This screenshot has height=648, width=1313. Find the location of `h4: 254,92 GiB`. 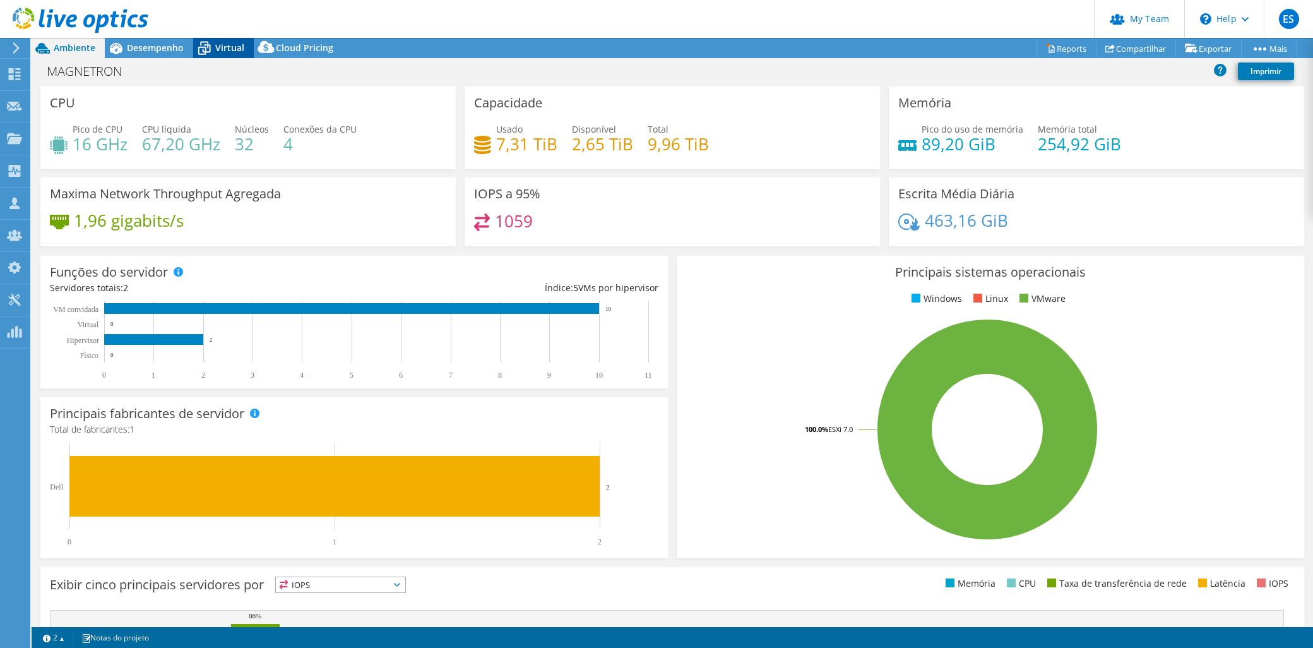

h4: 254,92 GiB is located at coordinates (1080, 144).